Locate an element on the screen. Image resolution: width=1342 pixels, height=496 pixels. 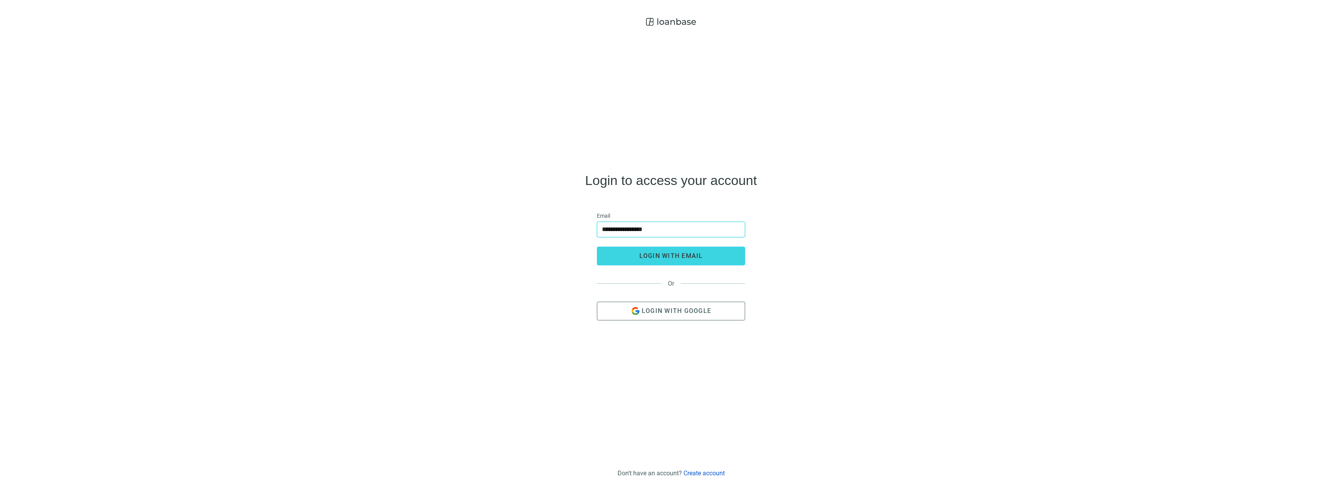
span: login with email is located at coordinates (671, 255).